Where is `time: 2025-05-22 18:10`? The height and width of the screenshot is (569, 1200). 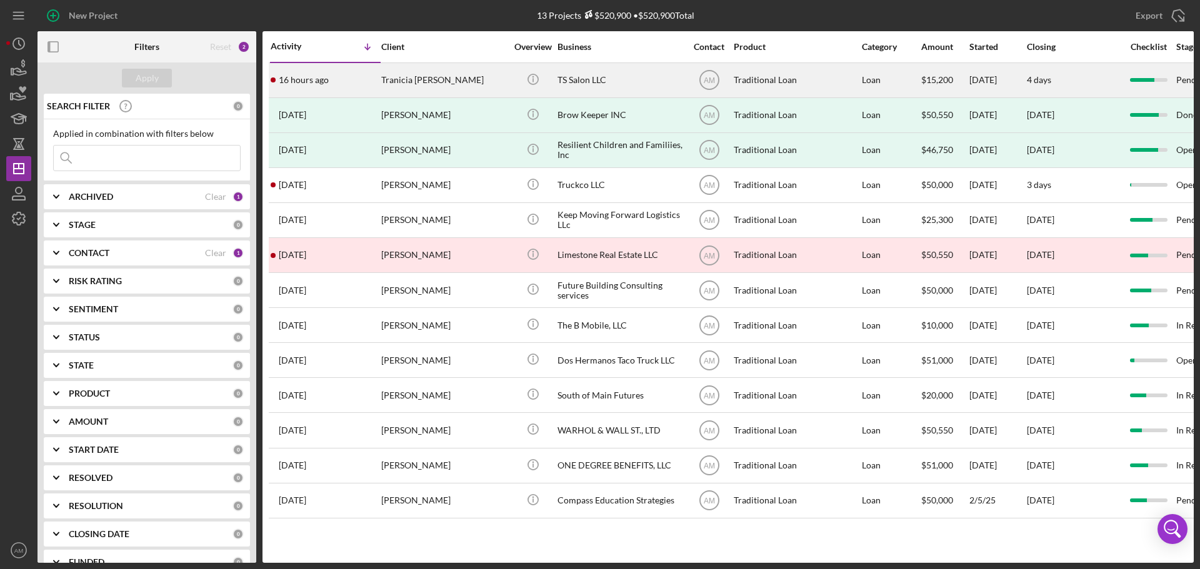
time: 2025-05-22 18:10 is located at coordinates (292, 430).